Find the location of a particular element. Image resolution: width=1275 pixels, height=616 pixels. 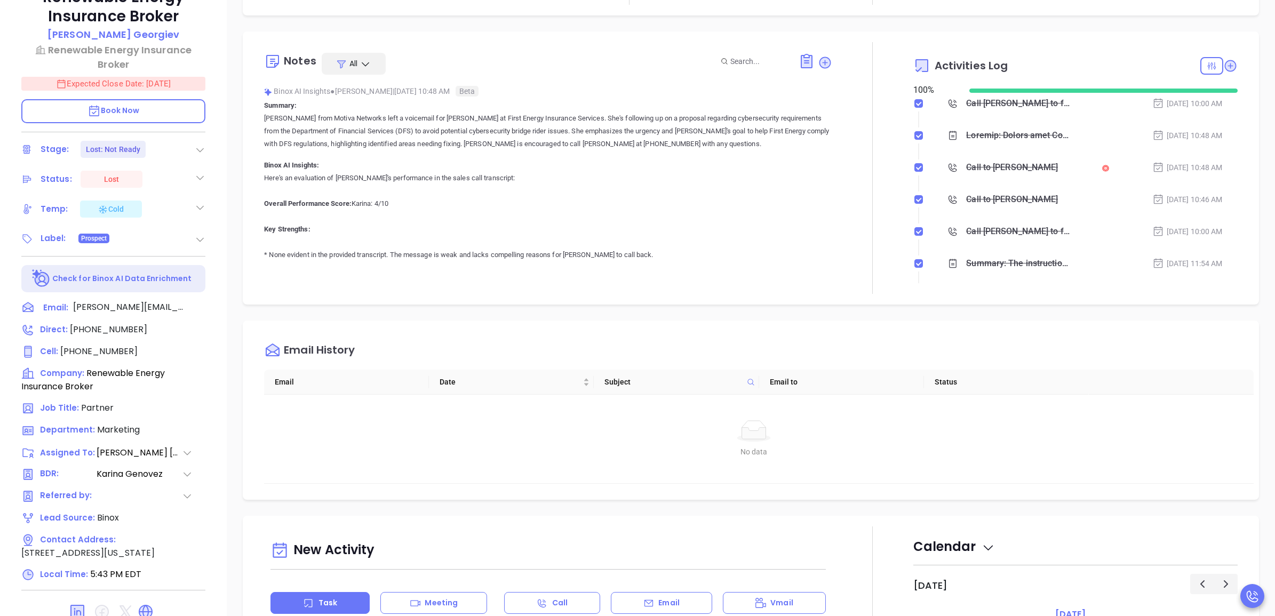

span: Binox is located at coordinates (108, 518).